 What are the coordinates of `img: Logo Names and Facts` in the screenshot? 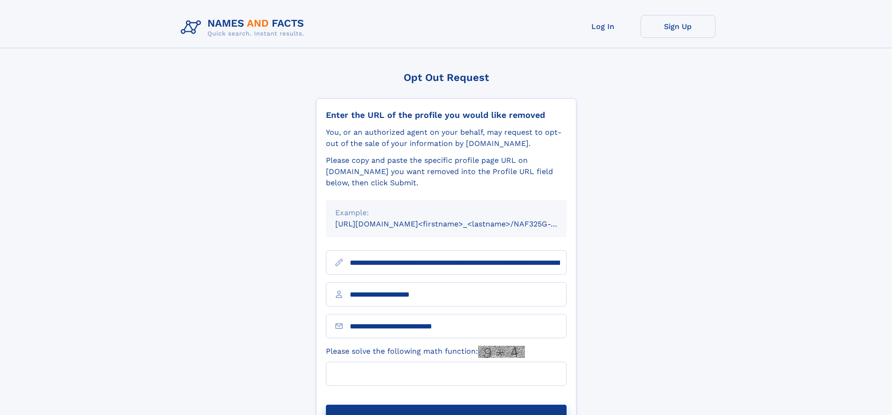 It's located at (244, 28).